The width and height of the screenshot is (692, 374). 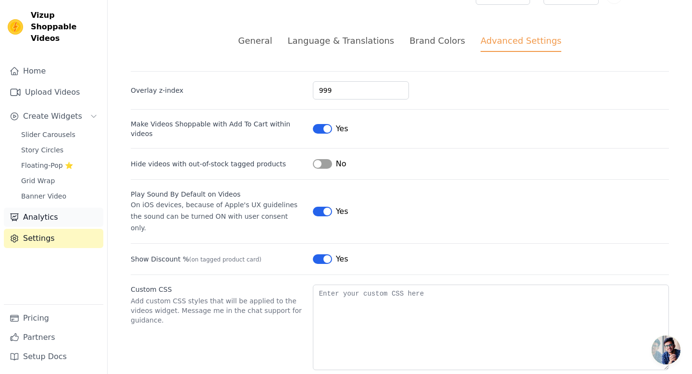 I want to click on button: Create Widgets, so click(x=53, y=116).